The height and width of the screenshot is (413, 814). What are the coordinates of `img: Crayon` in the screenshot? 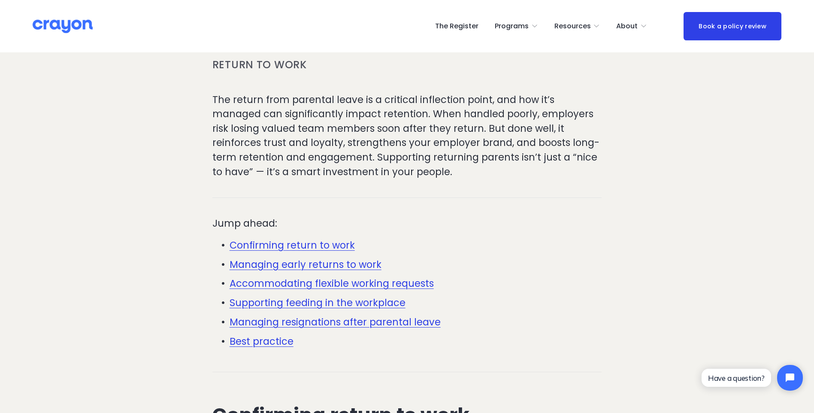 It's located at (63, 26).